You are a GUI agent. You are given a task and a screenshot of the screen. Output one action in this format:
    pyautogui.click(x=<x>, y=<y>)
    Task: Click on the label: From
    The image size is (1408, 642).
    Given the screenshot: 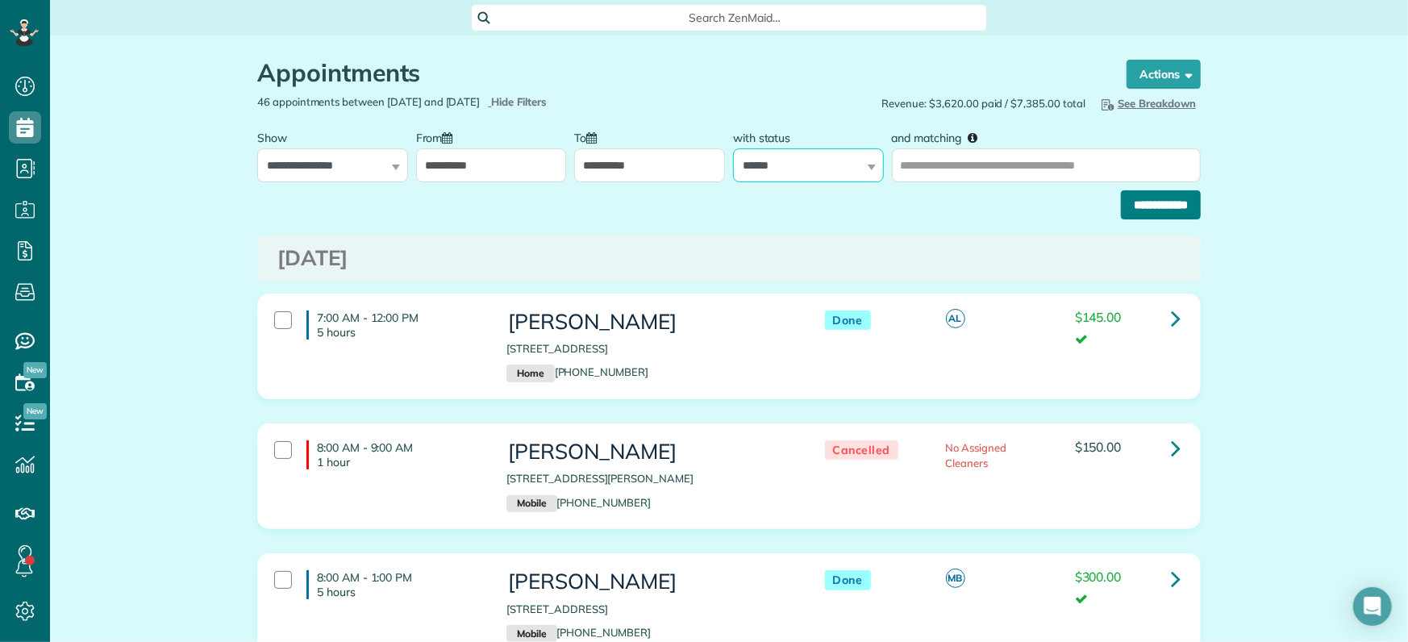 What is the action you would take?
    pyautogui.click(x=439, y=136)
    